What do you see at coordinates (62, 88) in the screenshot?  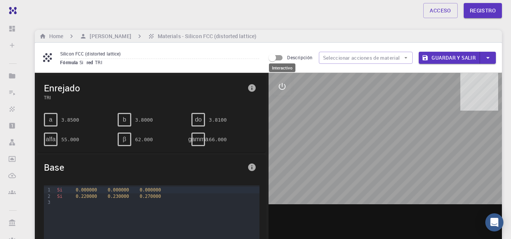 I see `font: Enrejado` at bounding box center [62, 88].